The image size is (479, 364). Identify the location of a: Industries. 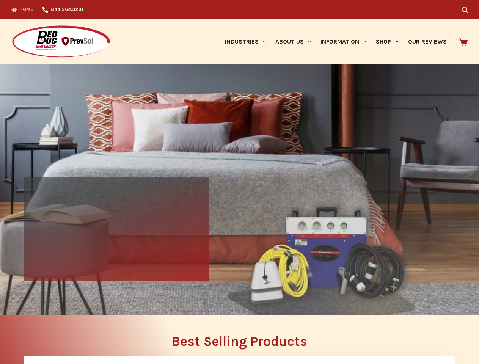
(245, 42).